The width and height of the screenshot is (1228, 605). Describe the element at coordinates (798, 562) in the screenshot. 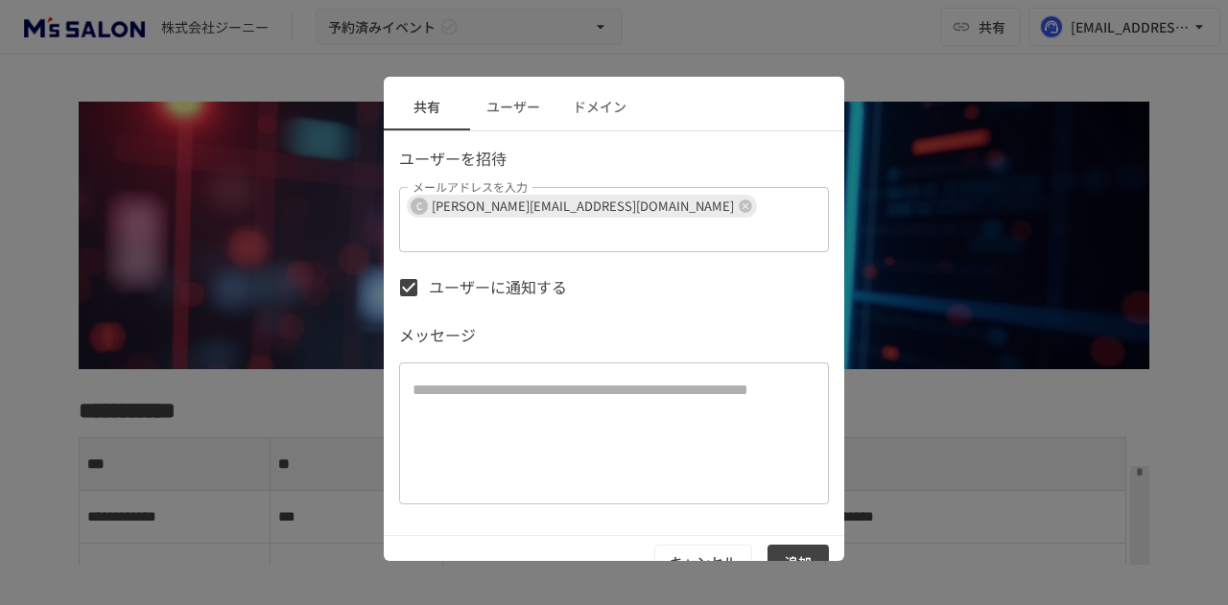

I see `button: 追加` at that location.